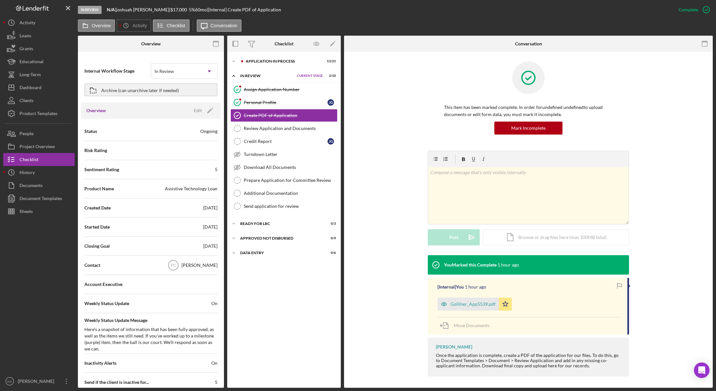 Image resolution: width=716 pixels, height=391 pixels. I want to click on a: Send application for review, so click(284, 206).